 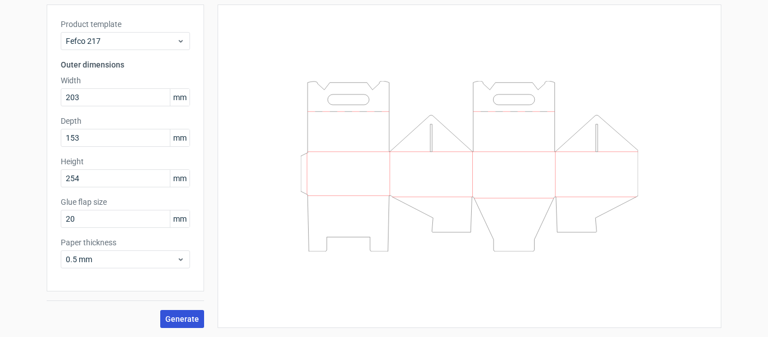 I want to click on label: Depth, so click(x=125, y=121).